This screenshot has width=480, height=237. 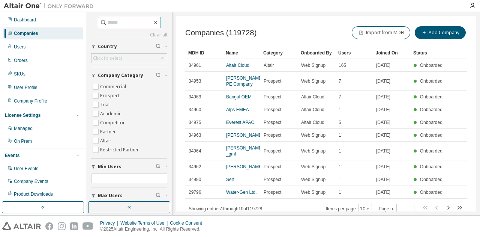 I want to click on img: Altair One, so click(x=51, y=6).